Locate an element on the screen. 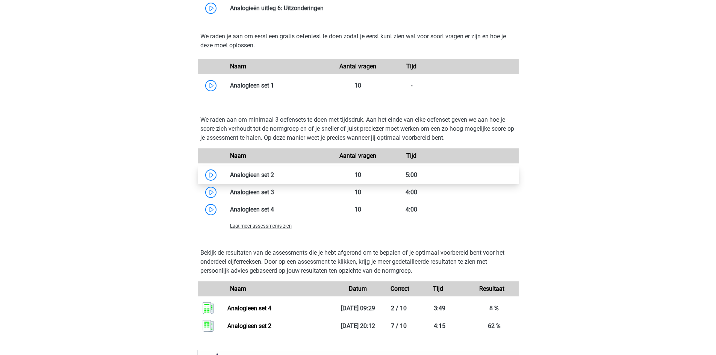 This screenshot has width=716, height=355. a: Analogieen set 2 is located at coordinates (249, 326).